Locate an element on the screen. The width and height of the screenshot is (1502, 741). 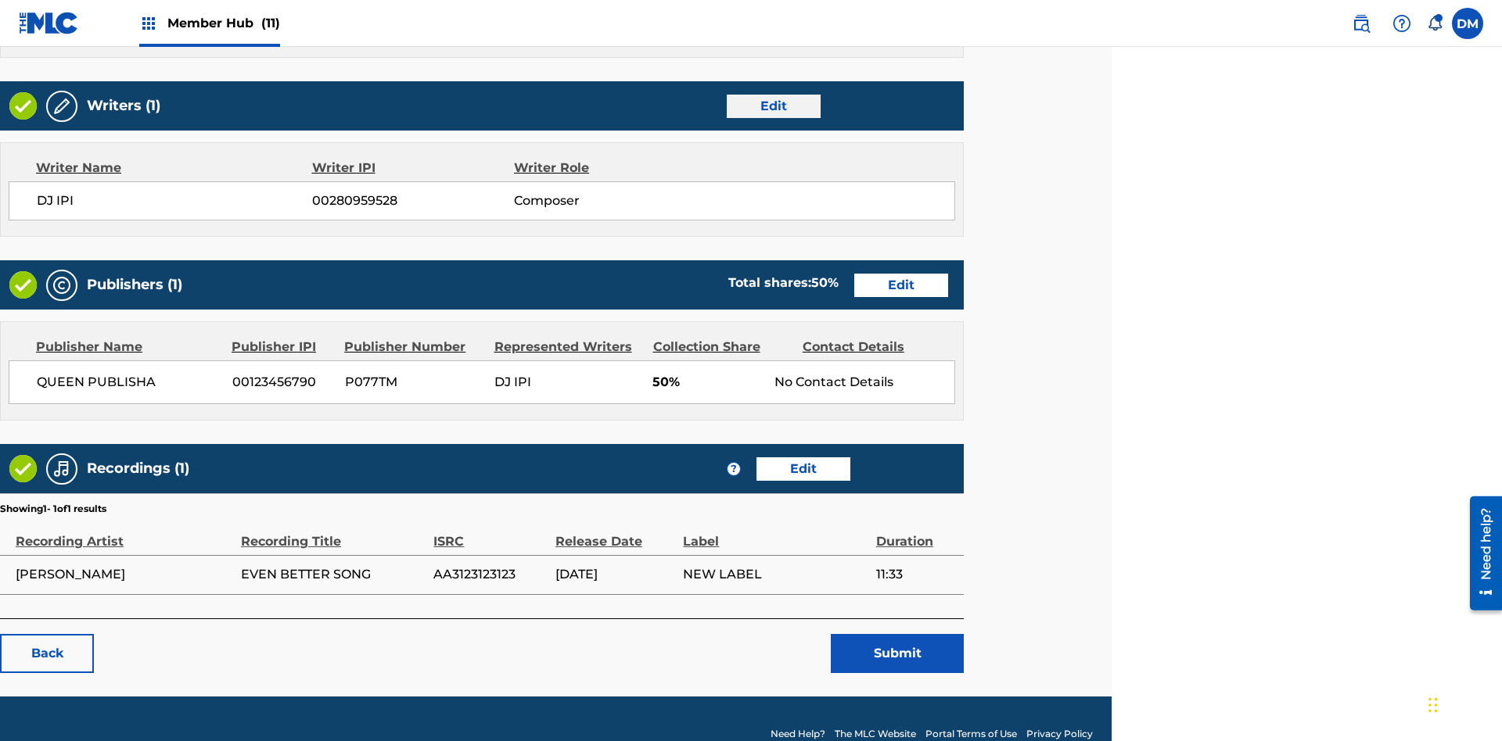
div: Need help? is located at coordinates (27, 55).